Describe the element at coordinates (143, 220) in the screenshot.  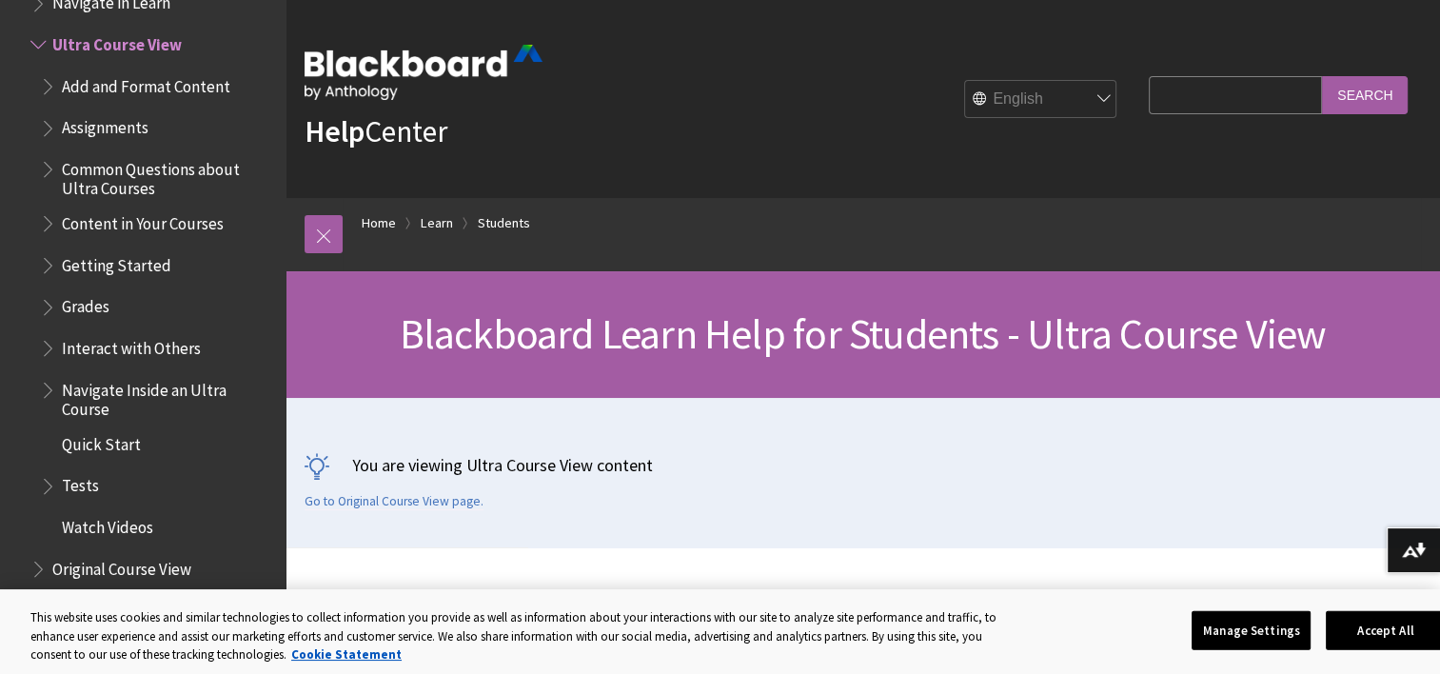
I see `span: Content in Your Courses` at that location.